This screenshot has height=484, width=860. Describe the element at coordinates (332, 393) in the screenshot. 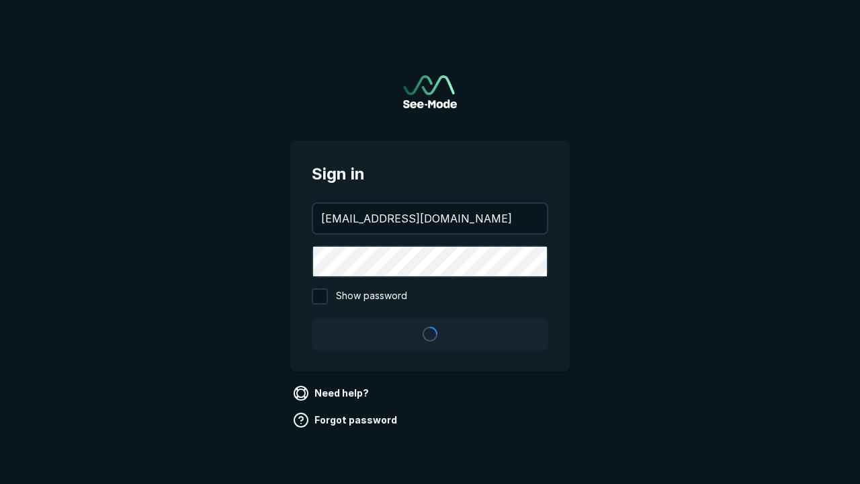

I see `a: Need help?` at that location.